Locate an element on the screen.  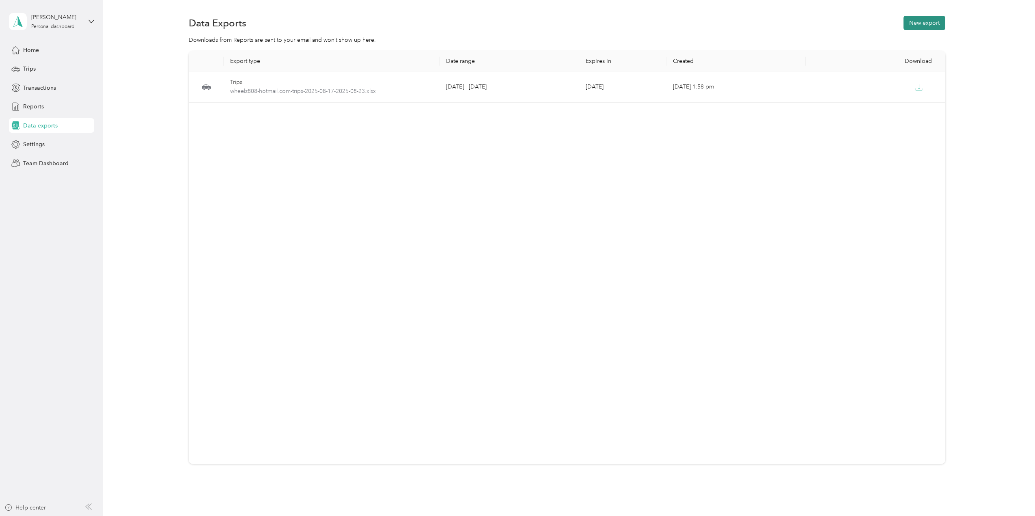
div: Downloads from Reports are sent to your email and won’t show up here. is located at coordinates (567, 40).